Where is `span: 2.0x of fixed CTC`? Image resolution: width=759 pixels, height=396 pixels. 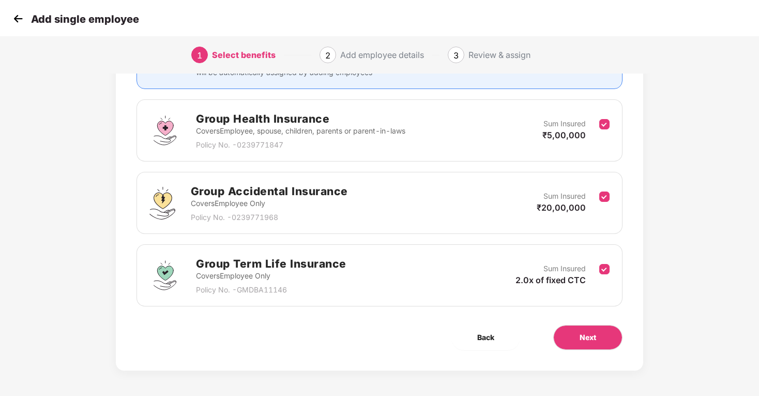 span: 2.0x of fixed CTC is located at coordinates (551, 280).